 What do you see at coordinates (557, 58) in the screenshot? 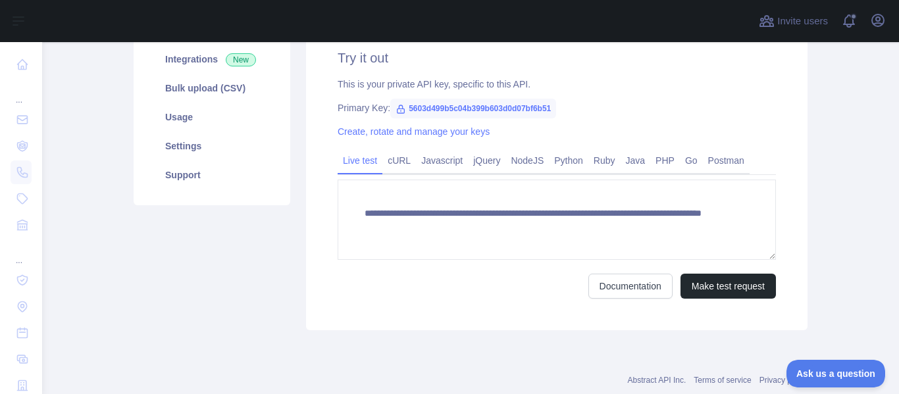
I see `h2: Try it out` at bounding box center [557, 58].